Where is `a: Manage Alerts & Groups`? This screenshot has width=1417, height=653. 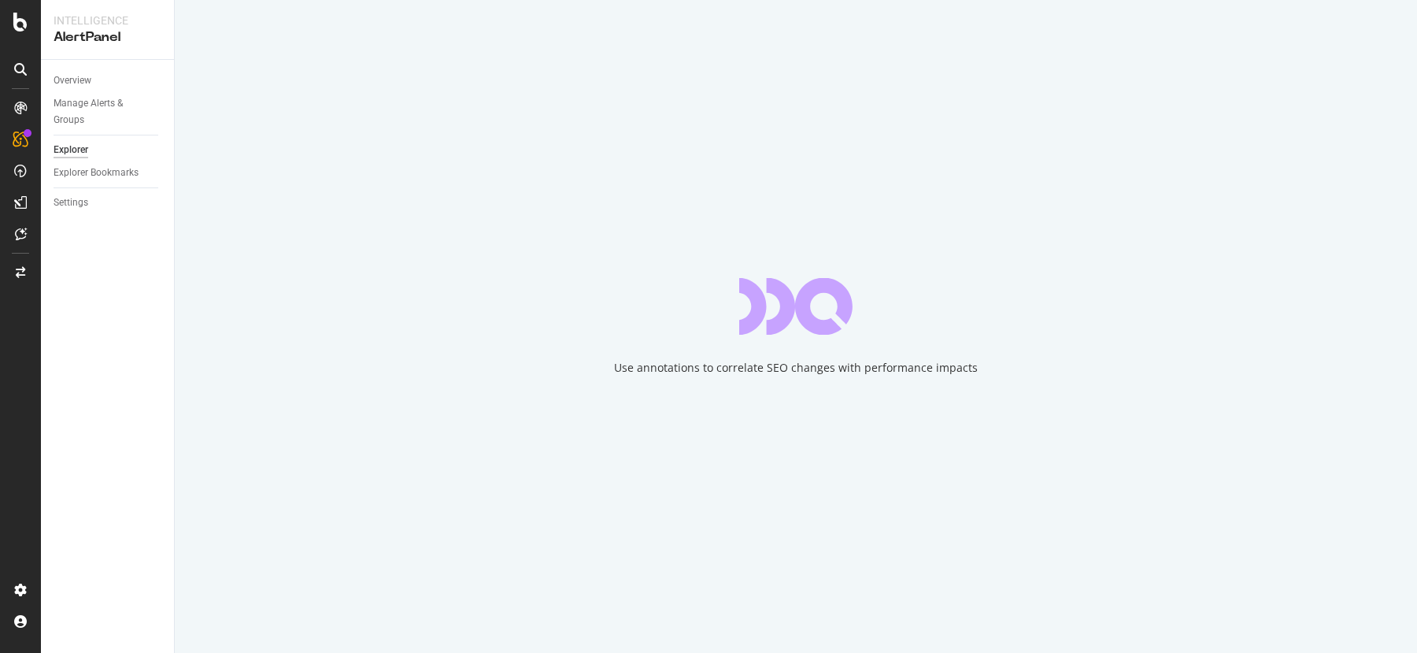
a: Manage Alerts & Groups is located at coordinates (108, 112).